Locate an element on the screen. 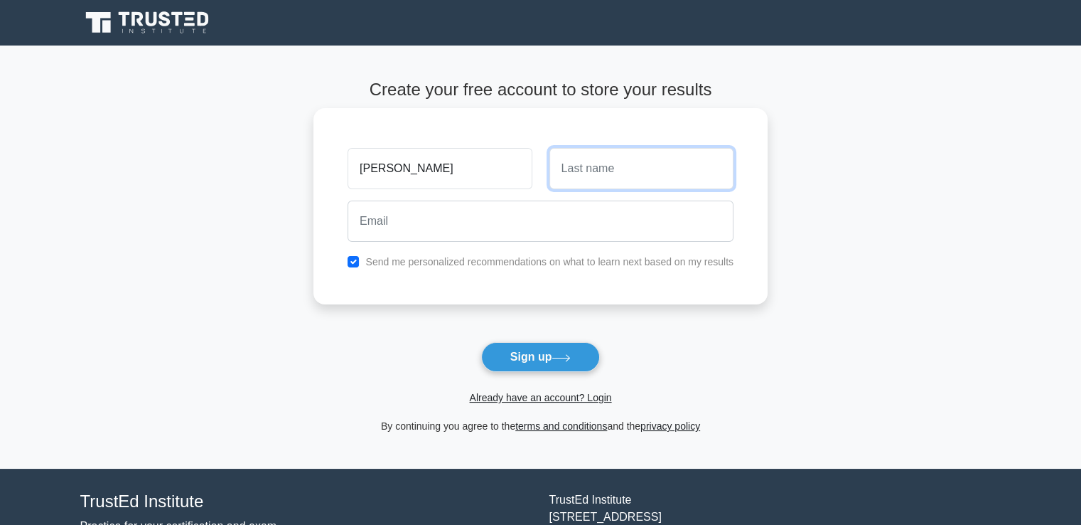  label: Send me personalized recommendations on what to learn next based on my results is located at coordinates (550, 262).